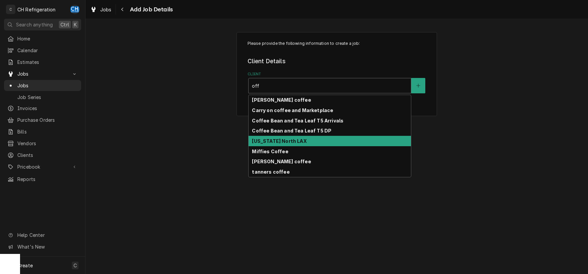 Image resolution: width=588 pixels, height=274 pixels. Describe the element at coordinates (270, 151) in the screenshot. I see `strong: Miffies Coffee` at that location.